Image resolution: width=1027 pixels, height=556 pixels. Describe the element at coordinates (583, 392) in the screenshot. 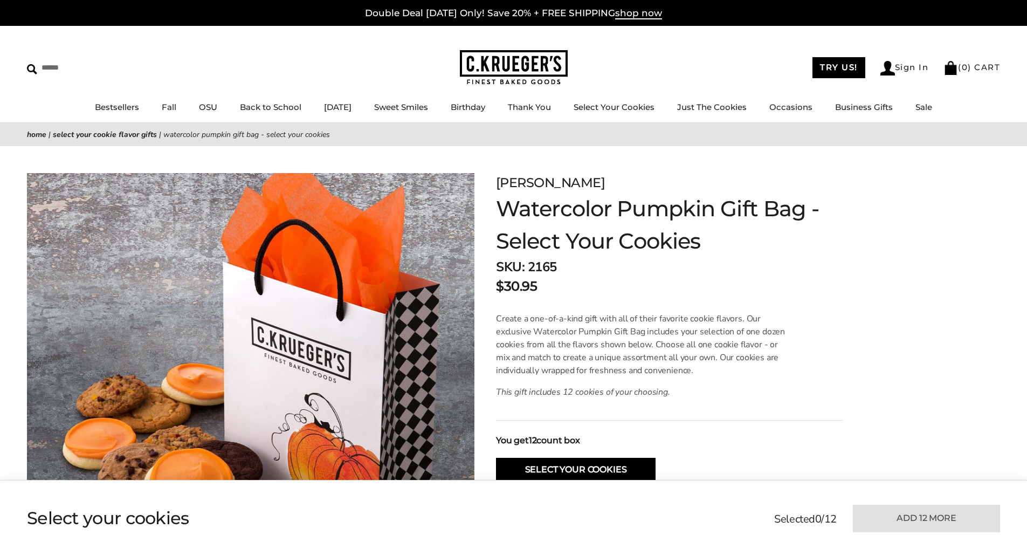

I see `em: This gift includes 12 cookies of your choosing.` at that location.